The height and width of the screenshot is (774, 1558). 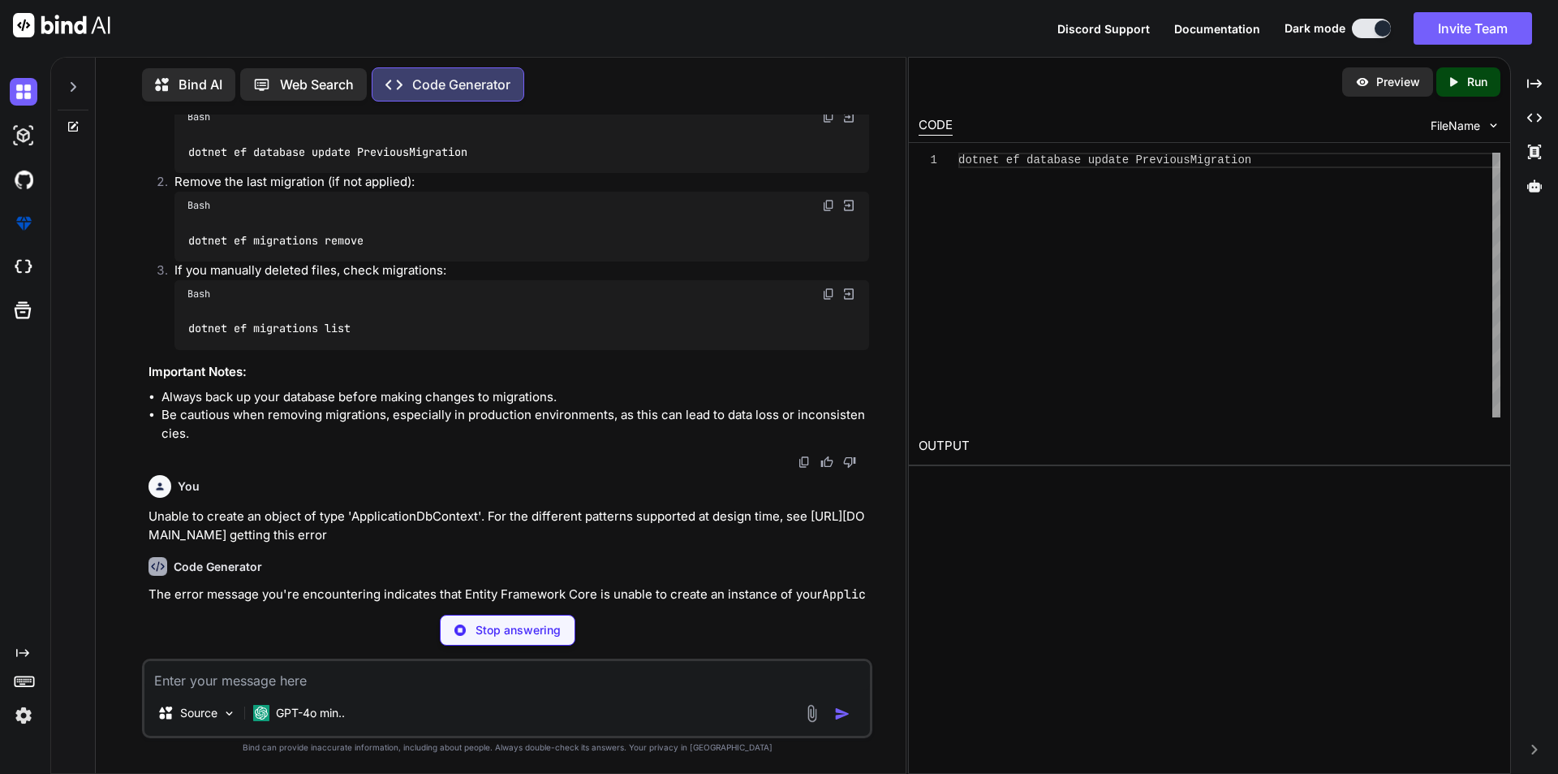 What do you see at coordinates (1217, 28) in the screenshot?
I see `button: Documentation` at bounding box center [1217, 28].